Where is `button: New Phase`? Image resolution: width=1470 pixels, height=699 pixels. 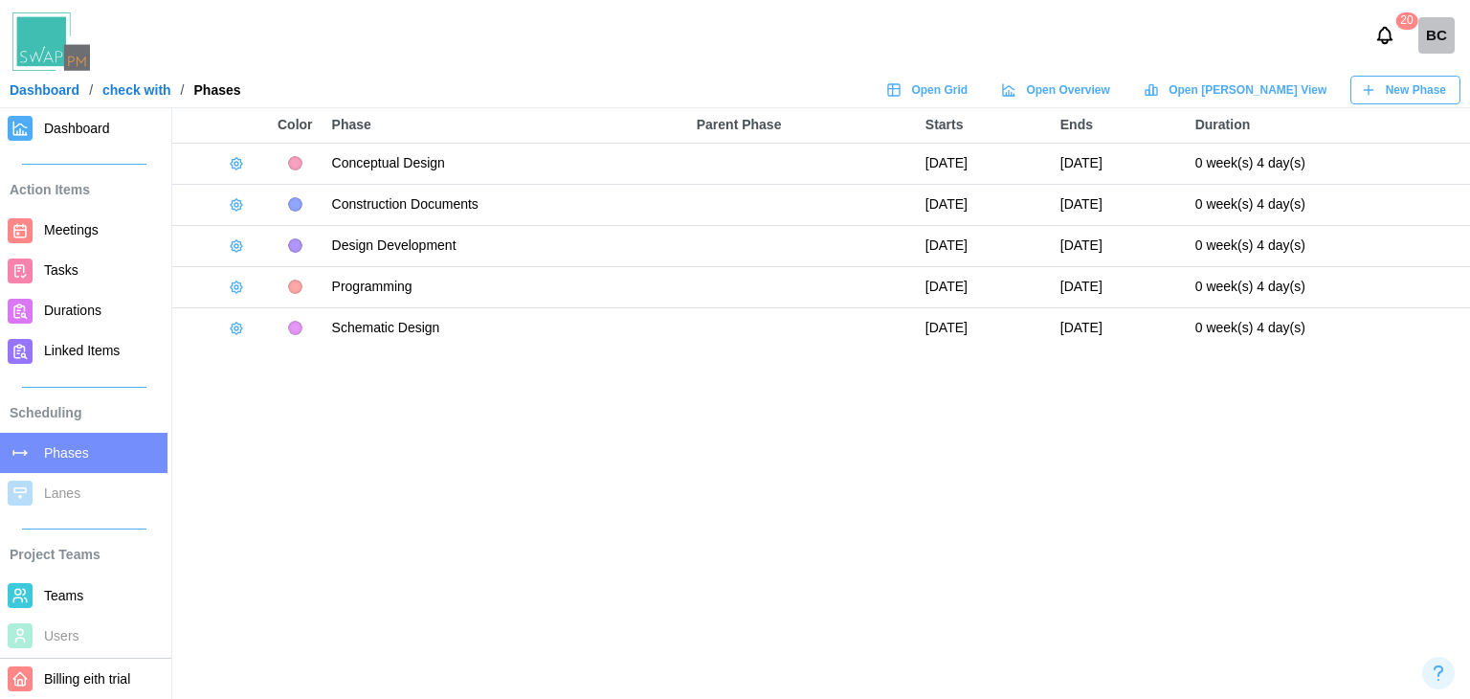 button: New Phase is located at coordinates (1405, 90).